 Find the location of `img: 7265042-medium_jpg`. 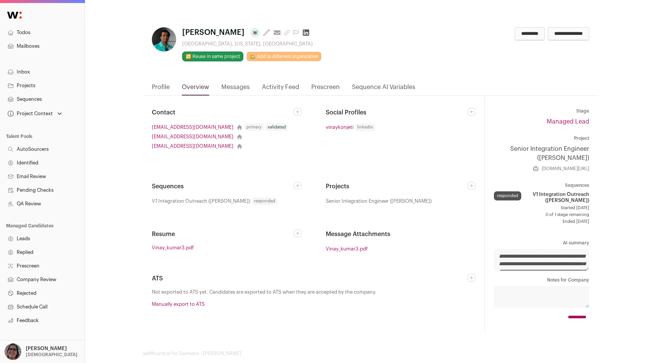

img: 7265042-medium_jpg is located at coordinates (13, 352).